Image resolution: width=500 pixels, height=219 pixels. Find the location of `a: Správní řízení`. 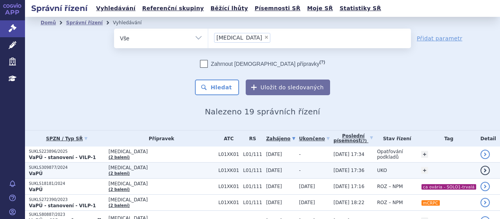

a: Správní řízení is located at coordinates (84, 23).